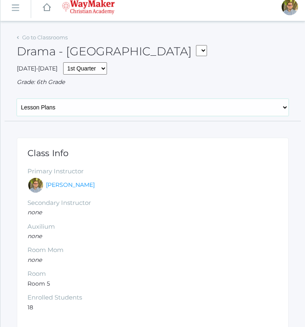  Describe the element at coordinates (152, 171) in the screenshot. I see `h5: Primary Instructor` at that location.